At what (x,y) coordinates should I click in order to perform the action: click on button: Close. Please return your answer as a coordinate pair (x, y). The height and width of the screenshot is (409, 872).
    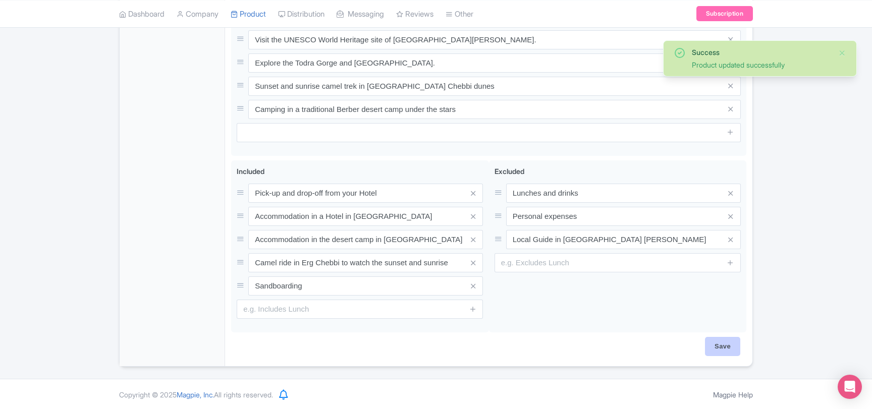
    Looking at the image, I should click on (843, 53).